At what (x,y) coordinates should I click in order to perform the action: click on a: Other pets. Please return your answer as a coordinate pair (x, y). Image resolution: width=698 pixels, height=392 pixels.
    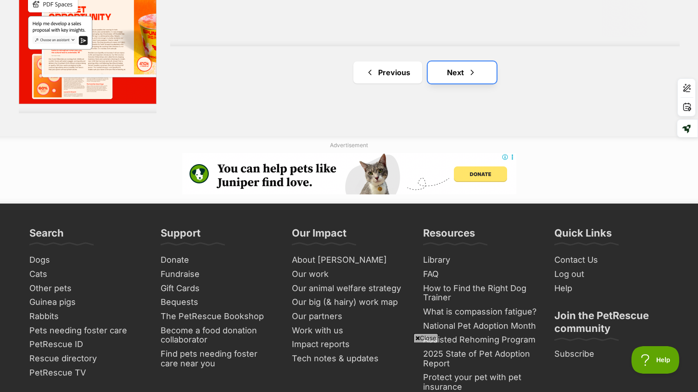
    Looking at the image, I should click on (87, 289).